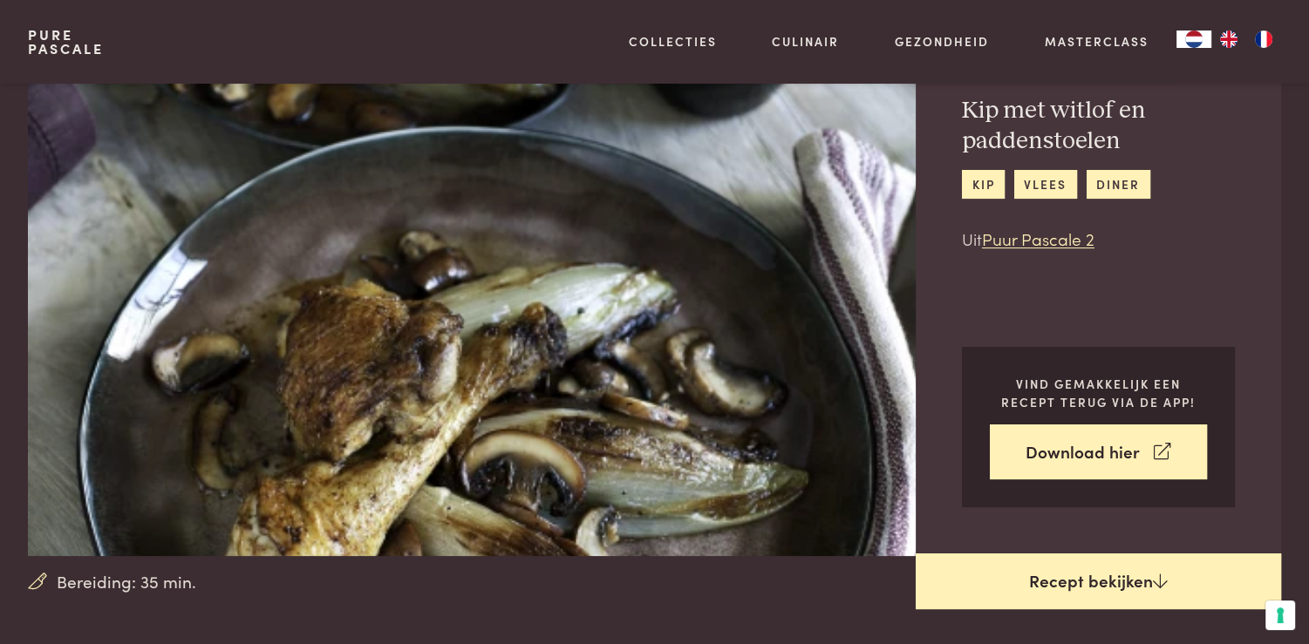  I want to click on p: Uit, so click(1098, 239).